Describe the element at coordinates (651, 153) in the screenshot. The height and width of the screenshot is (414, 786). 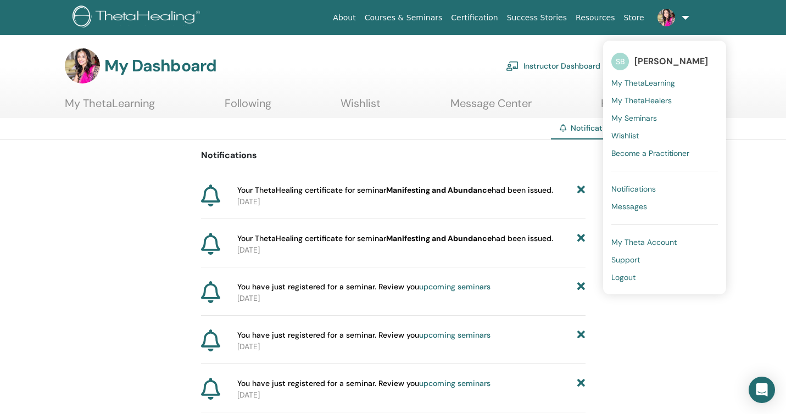
I see `span: Become a Practitioner` at that location.